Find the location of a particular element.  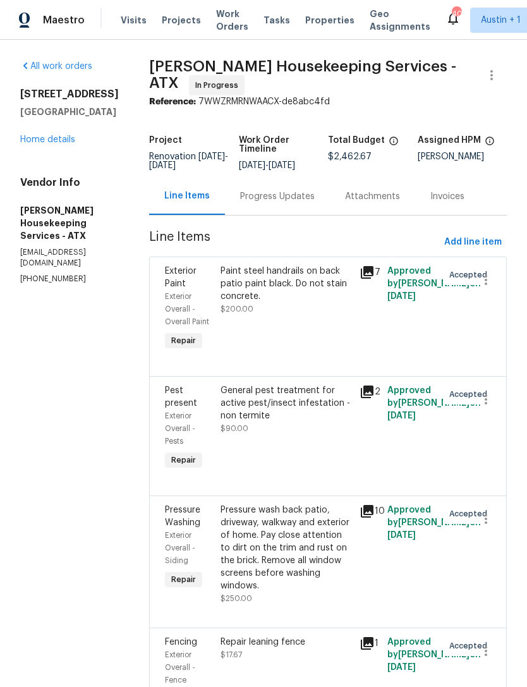

div: 10 is located at coordinates (370, 511).